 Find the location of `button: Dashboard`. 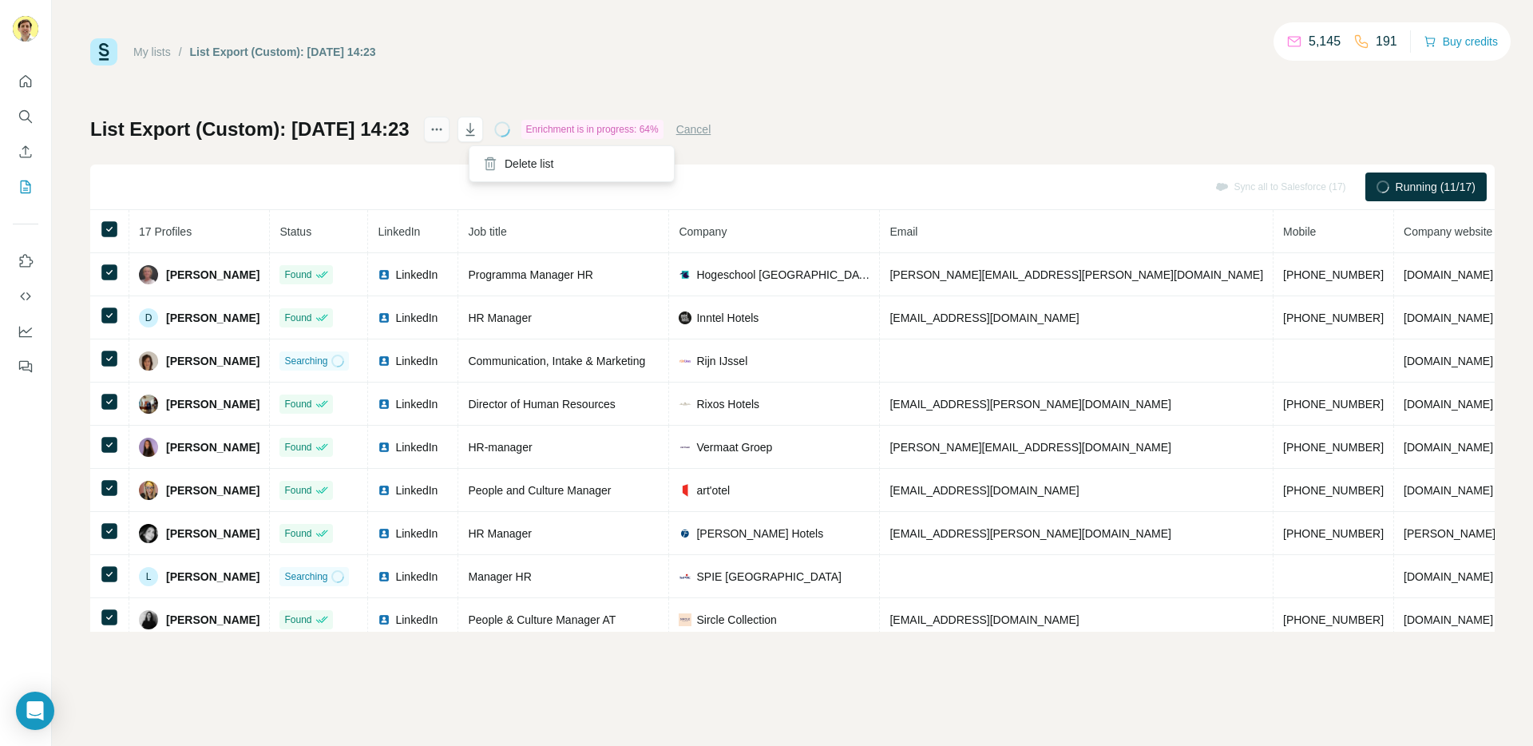

button: Dashboard is located at coordinates (26, 331).